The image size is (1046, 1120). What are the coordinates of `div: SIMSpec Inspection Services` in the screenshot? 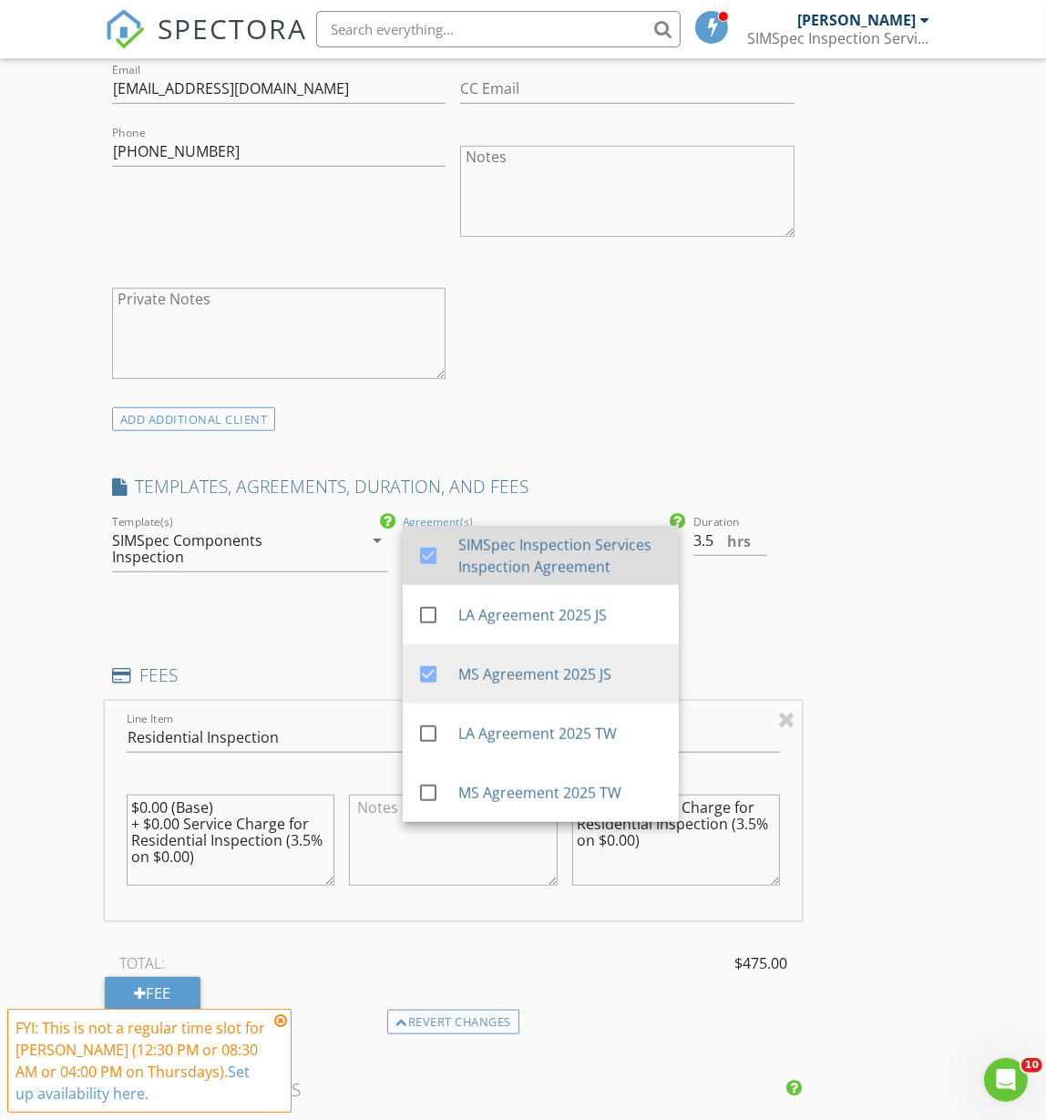 It's located at (839, 38).